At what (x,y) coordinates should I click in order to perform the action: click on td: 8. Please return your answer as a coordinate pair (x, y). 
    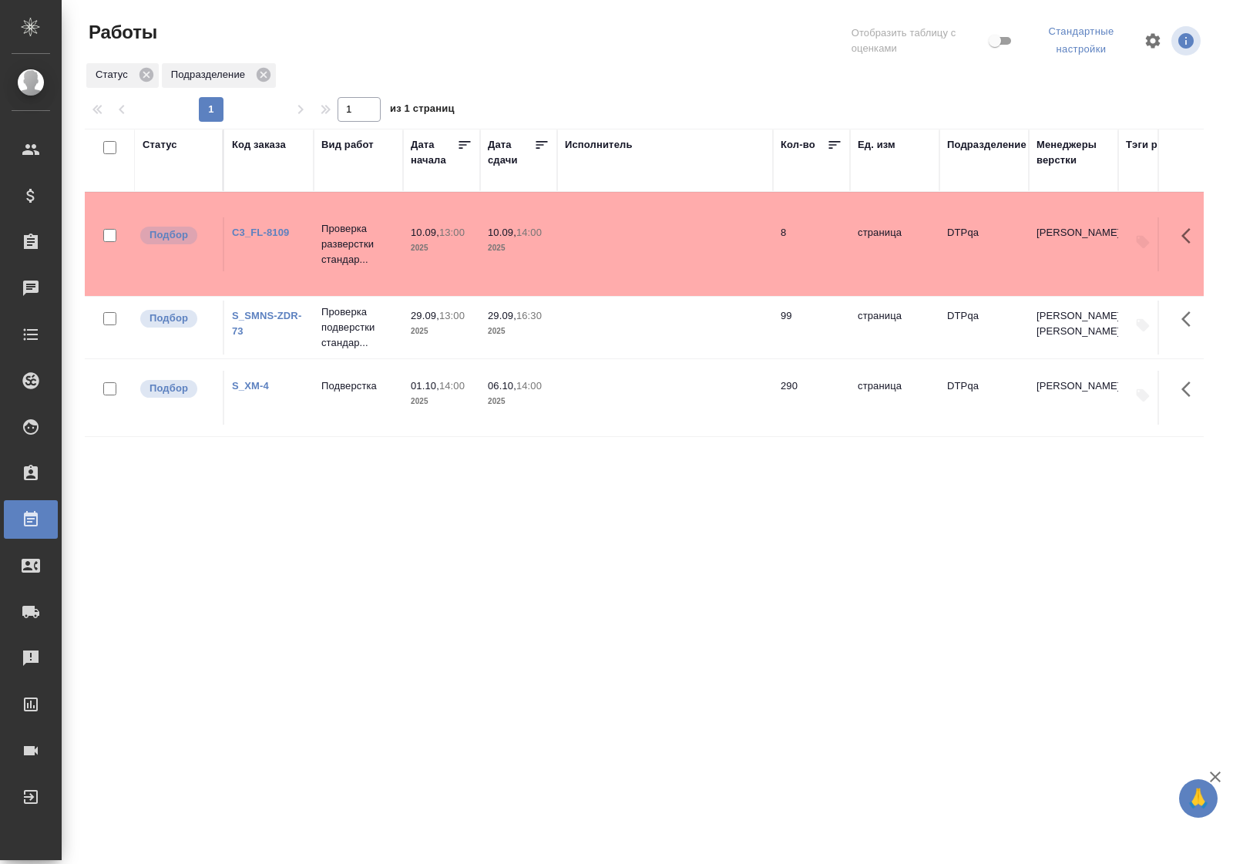
    Looking at the image, I should click on (811, 244).